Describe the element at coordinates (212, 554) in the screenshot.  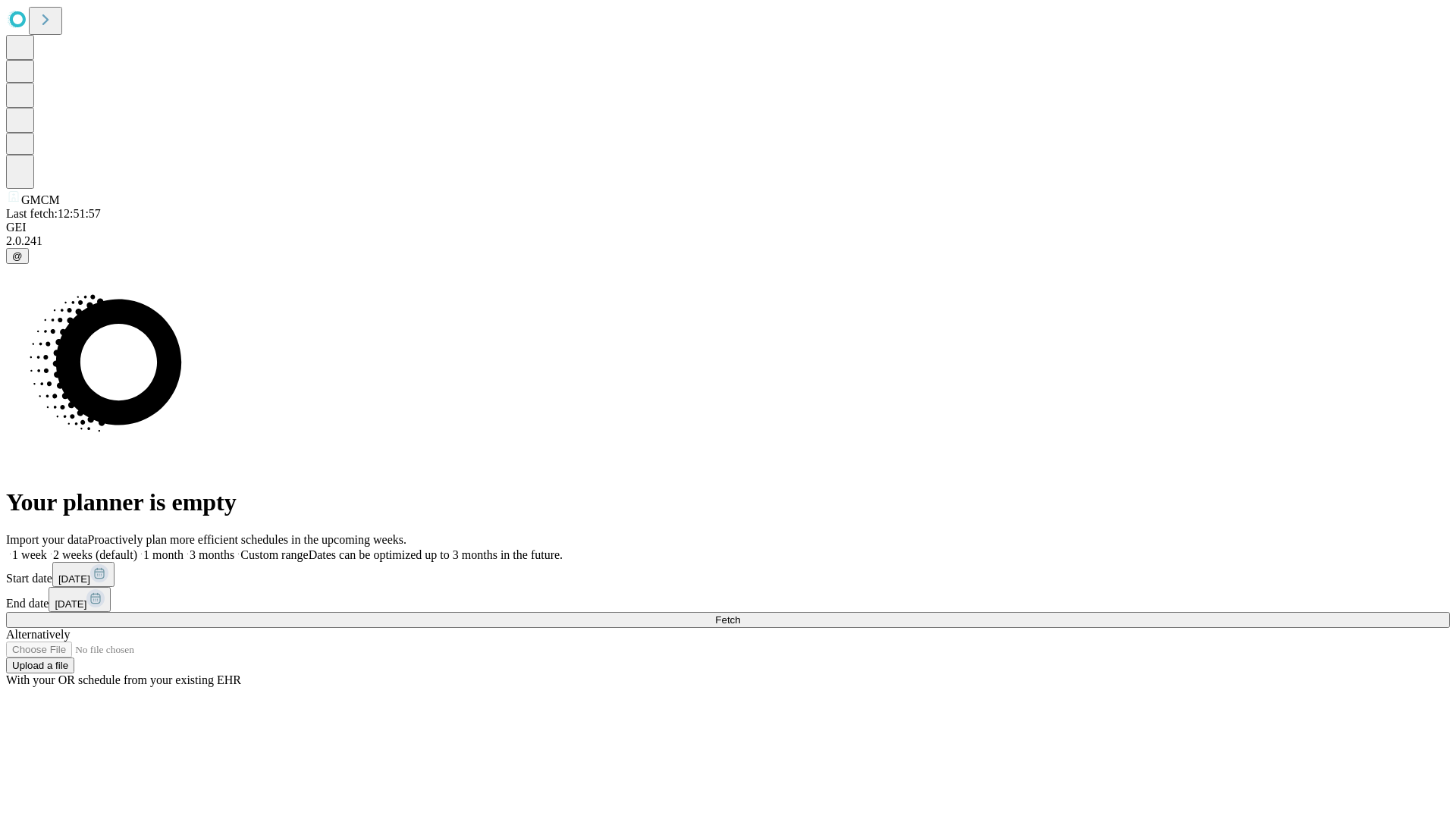
I see `span: 3 months` at that location.